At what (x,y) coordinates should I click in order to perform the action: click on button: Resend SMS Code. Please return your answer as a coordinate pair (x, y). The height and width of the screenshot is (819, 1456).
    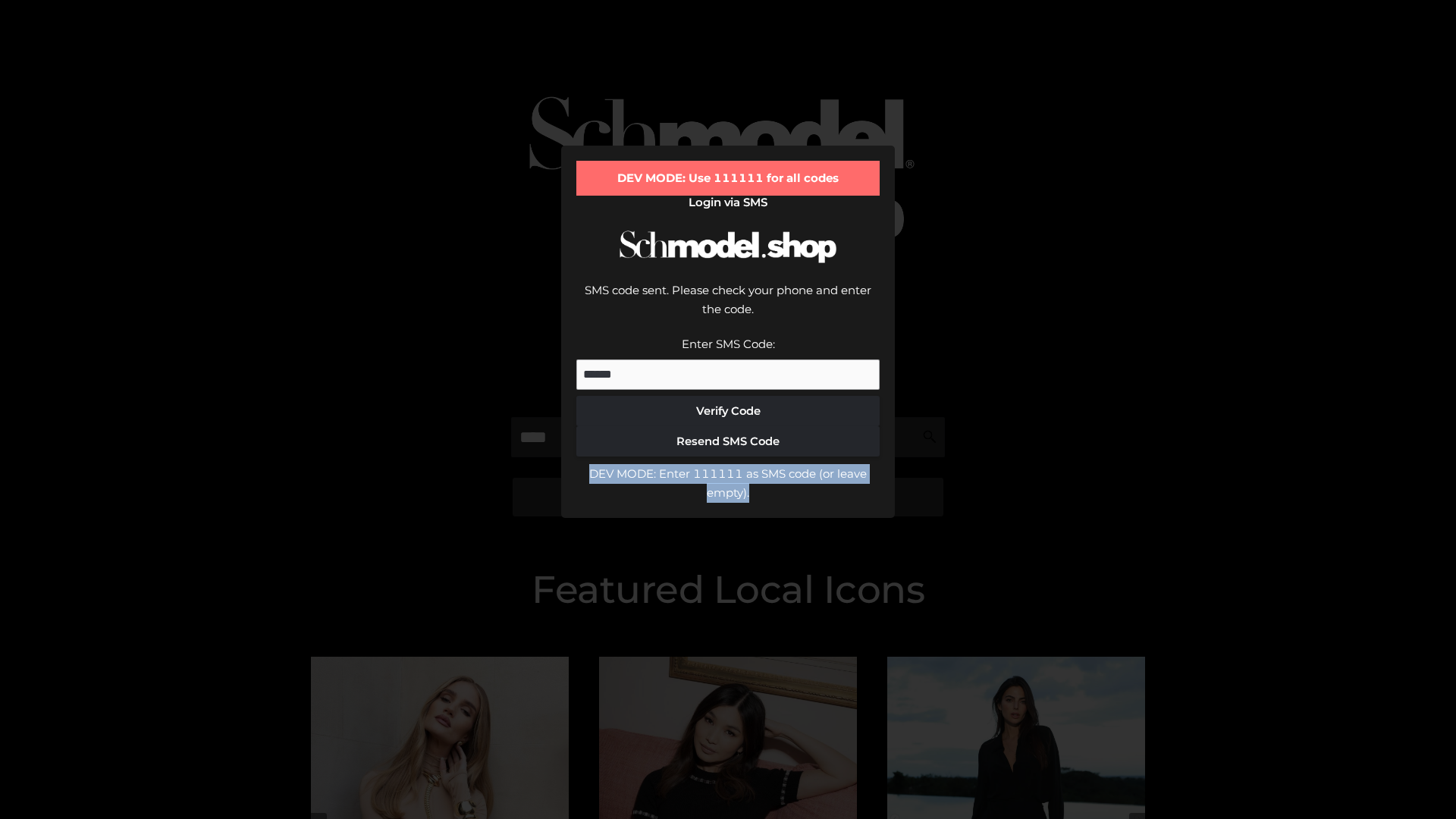
    Looking at the image, I should click on (728, 441).